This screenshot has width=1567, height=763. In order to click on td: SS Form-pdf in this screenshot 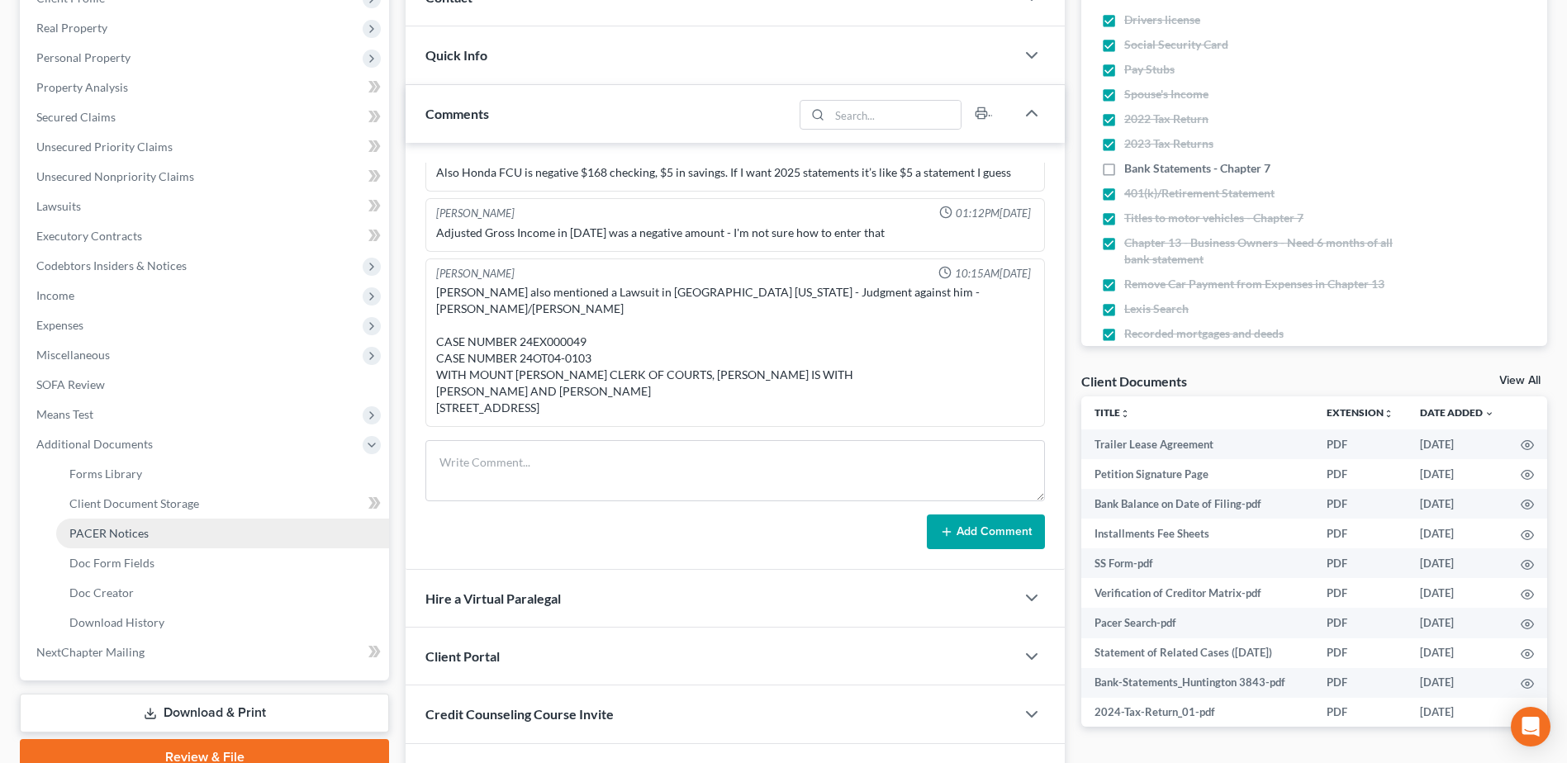, I will do `click(1197, 563)`.